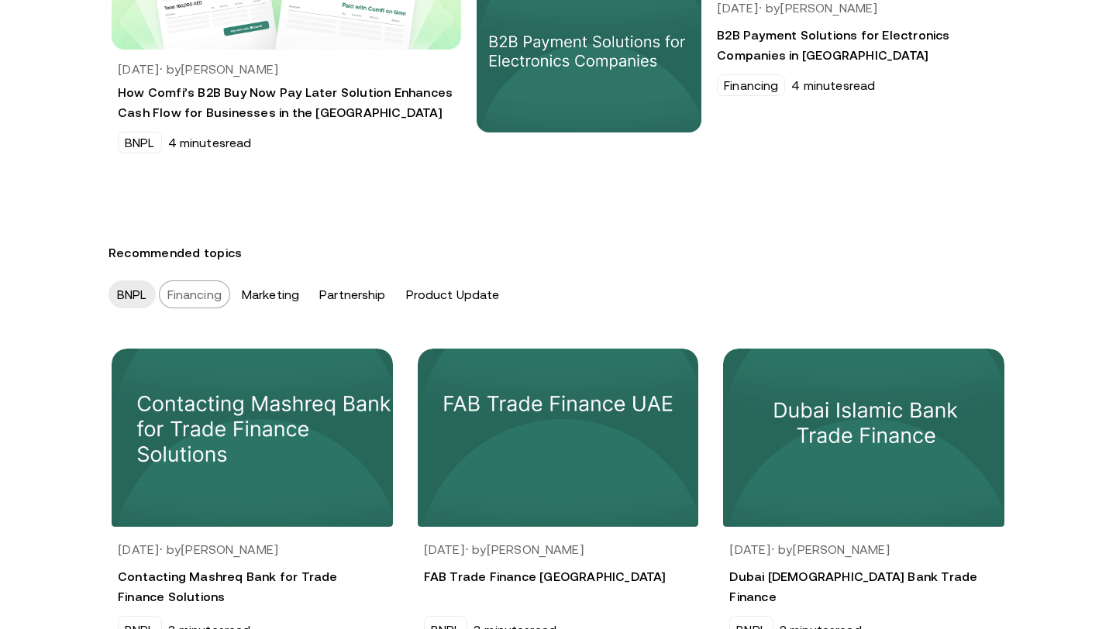 The width and height of the screenshot is (1116, 629). I want to click on div: Product Update, so click(453, 295).